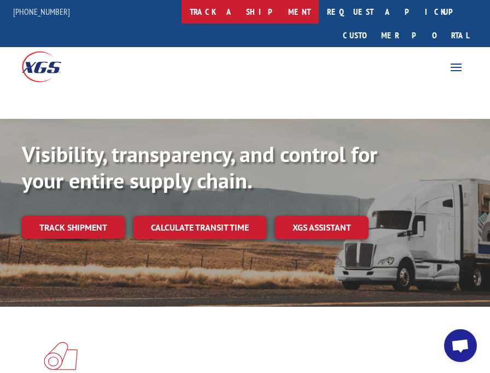  Describe the element at coordinates (406, 35) in the screenshot. I see `a: Customer Portal` at that location.